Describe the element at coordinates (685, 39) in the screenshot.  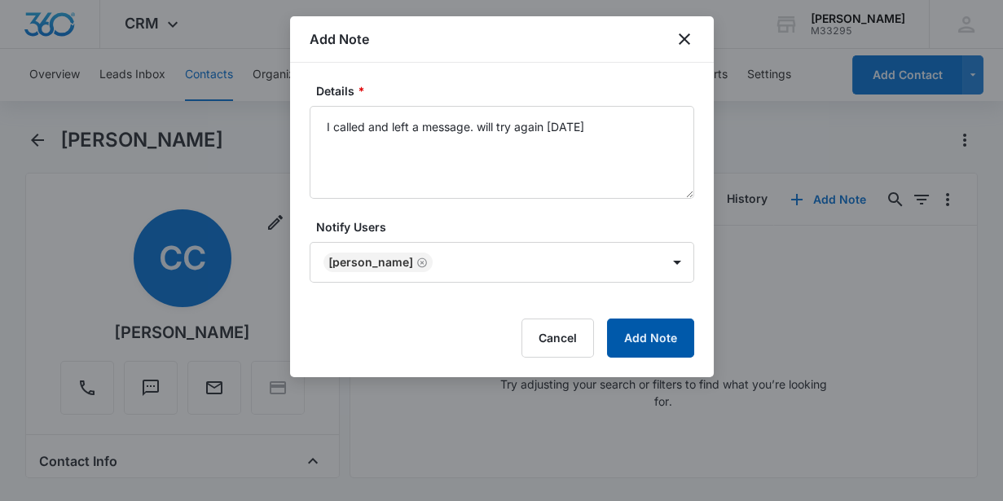
I see `button: close` at that location.